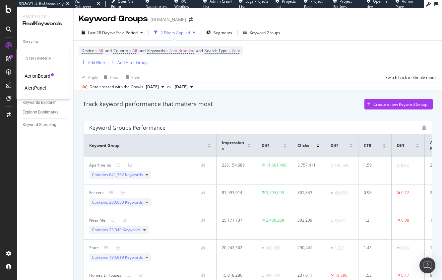 Image resolution: width=442 pixels, height=280 pixels. Describe the element at coordinates (124, 32) in the screenshot. I see `span: vs Prev. Period` at that location.